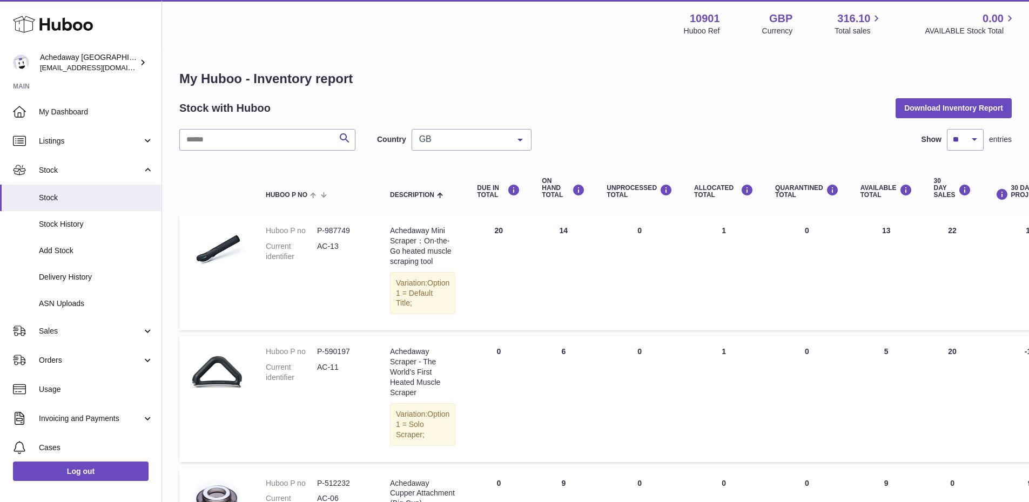 This screenshot has width=1029, height=502. I want to click on div: ON HAND Total, so click(563, 188).